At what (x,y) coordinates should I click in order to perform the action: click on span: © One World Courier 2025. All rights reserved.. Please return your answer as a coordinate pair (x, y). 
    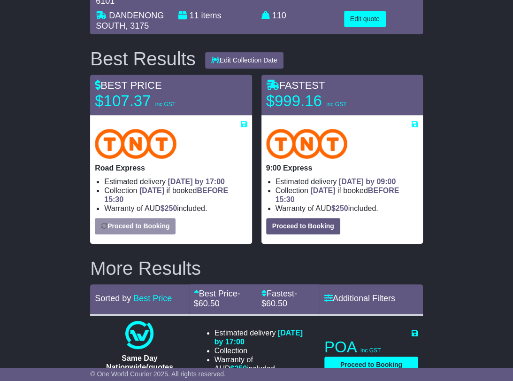
    Looking at the image, I should click on (158, 373).